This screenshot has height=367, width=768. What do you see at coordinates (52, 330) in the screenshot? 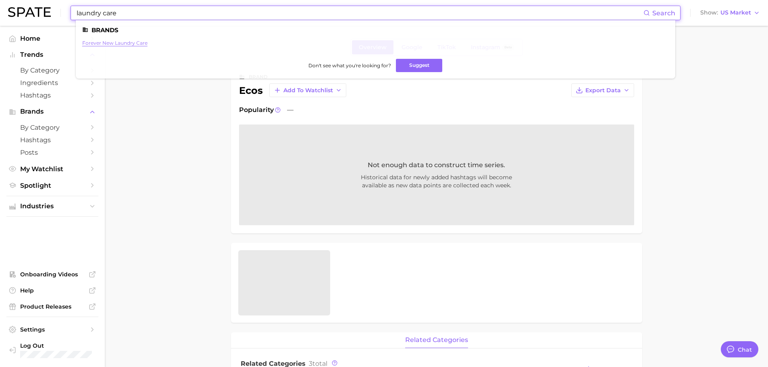
I see `a: Settings` at bounding box center [52, 330].